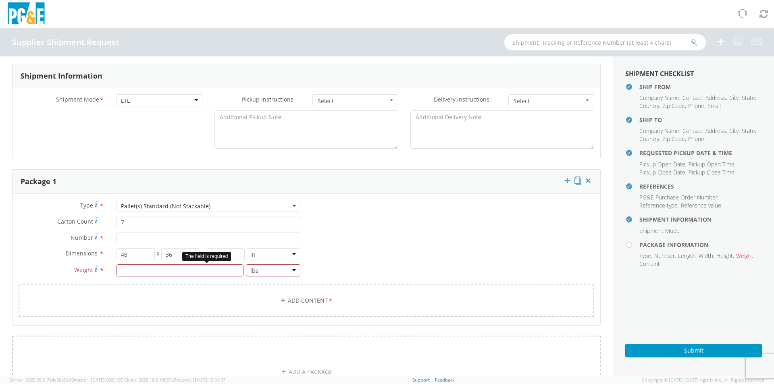  I want to click on span: Pickup Close Date, so click(663, 172).